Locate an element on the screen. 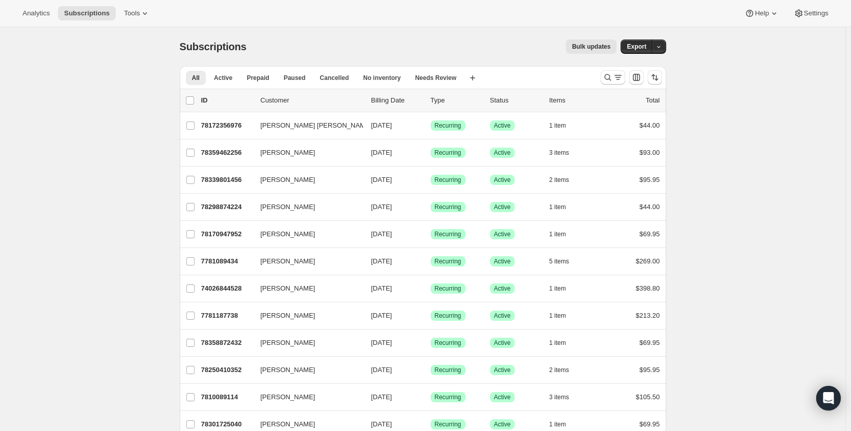 The width and height of the screenshot is (851, 431). span: $95.95 is located at coordinates (650, 369).